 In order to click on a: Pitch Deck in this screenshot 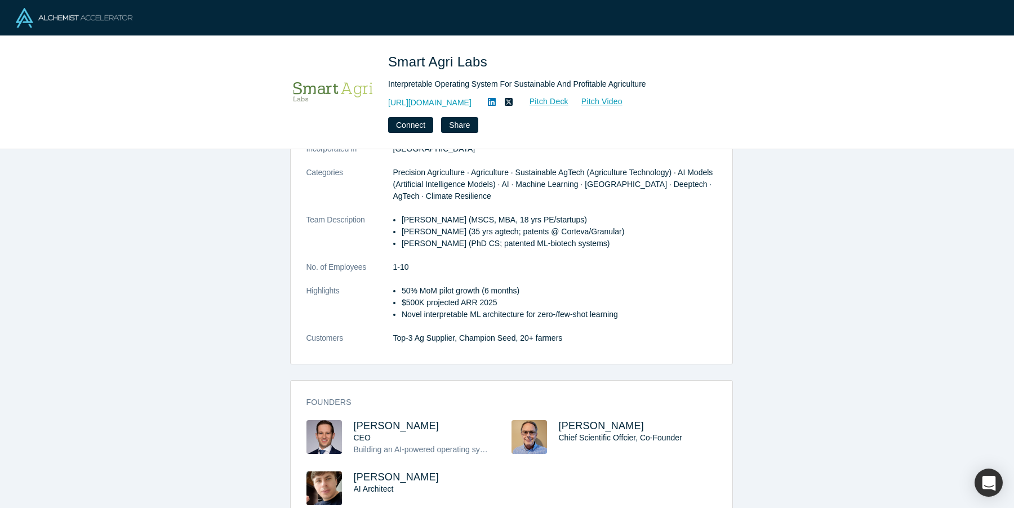, I will do `click(543, 101)`.